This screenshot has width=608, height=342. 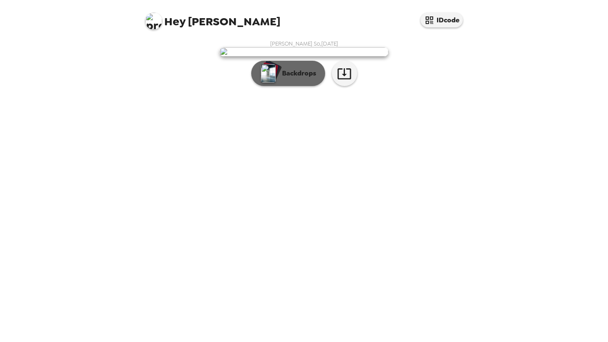 I want to click on span: Hey, so click(x=175, y=22).